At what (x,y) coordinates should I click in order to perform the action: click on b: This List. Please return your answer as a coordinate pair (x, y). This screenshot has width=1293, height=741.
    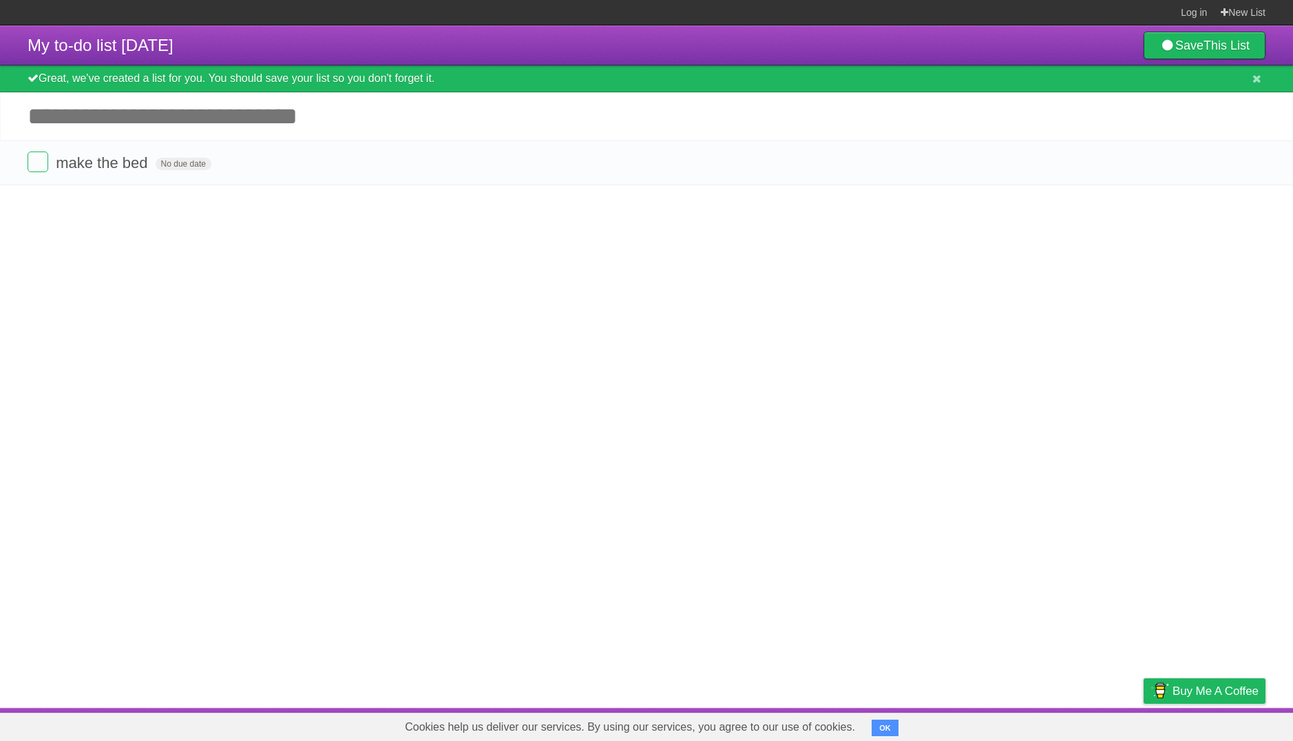
    Looking at the image, I should click on (1226, 45).